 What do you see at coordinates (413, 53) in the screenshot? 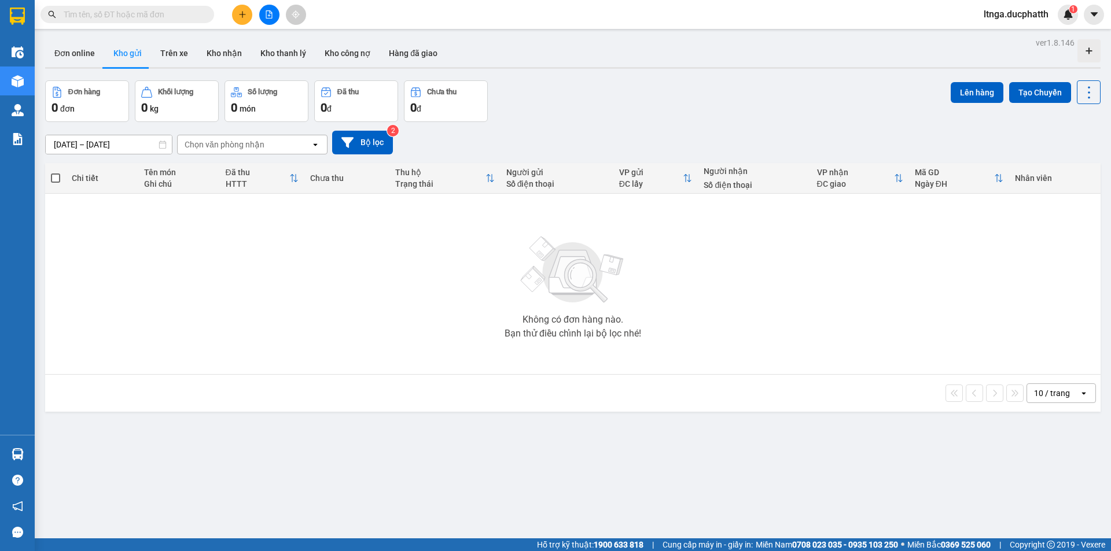
I see `button: Hàng đã giao` at bounding box center [413, 53].